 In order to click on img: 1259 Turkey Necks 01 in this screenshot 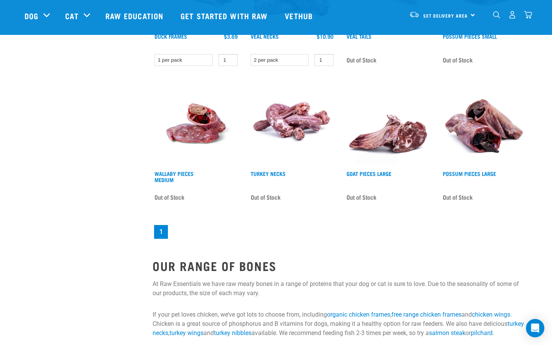, I will do `click(292, 123)`.